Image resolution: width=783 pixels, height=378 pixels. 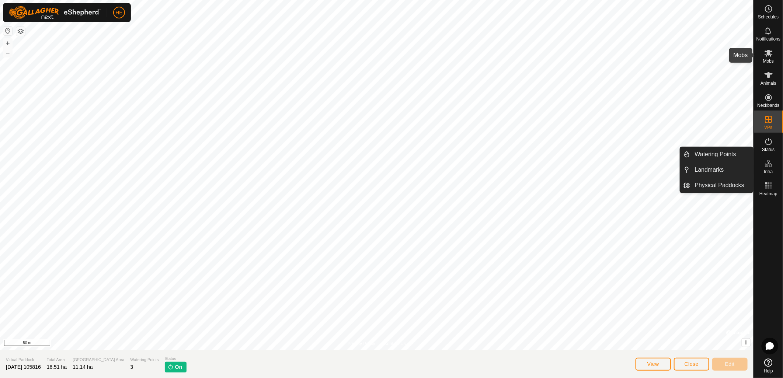 What do you see at coordinates (719, 185) in the screenshot?
I see `span: Physical Paddocks` at bounding box center [719, 185].